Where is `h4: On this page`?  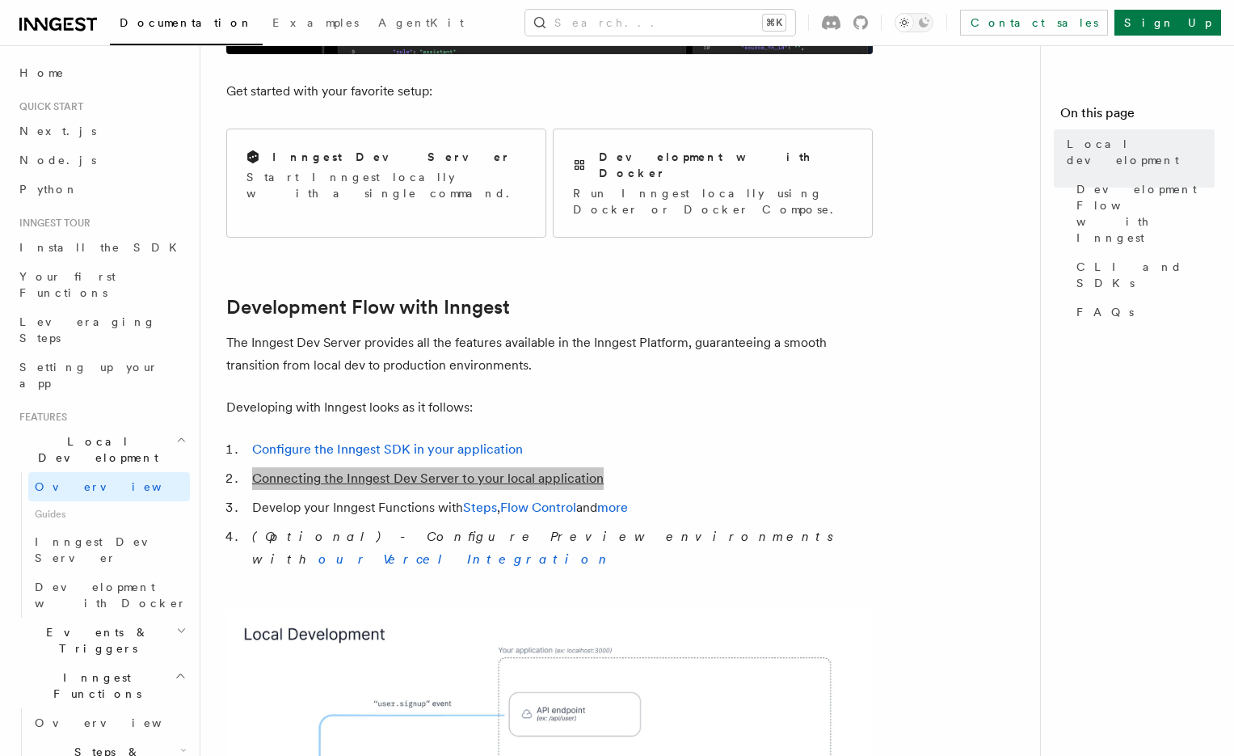
h4: On this page is located at coordinates (1137, 116).